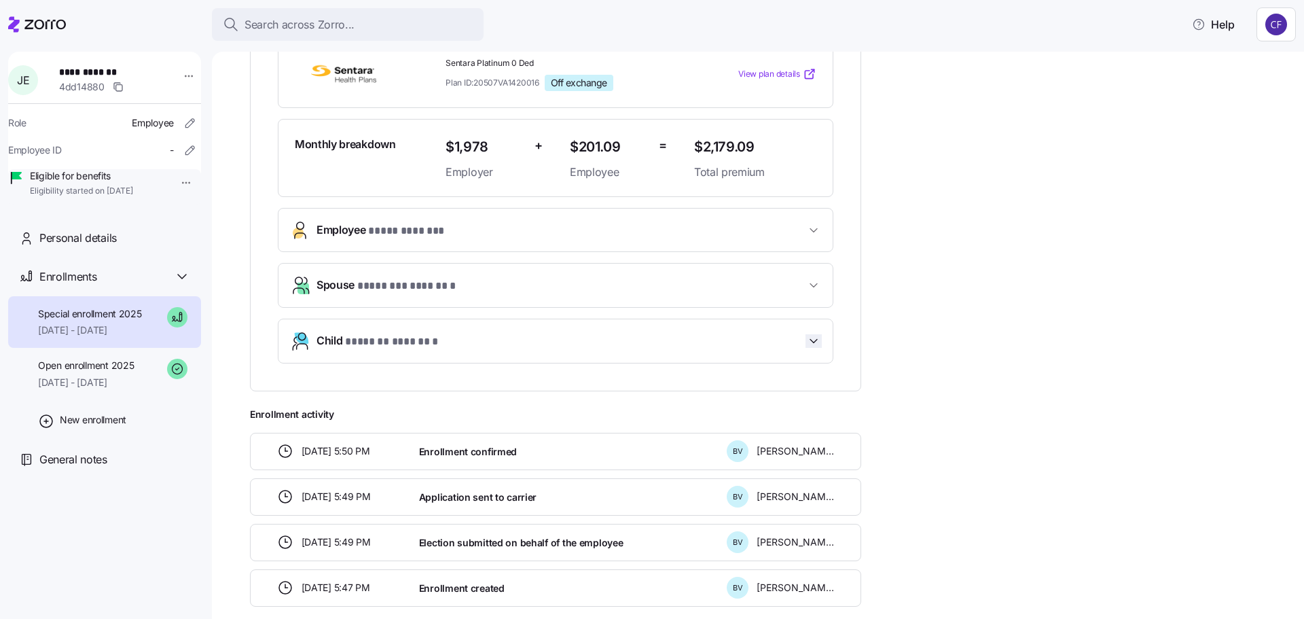  What do you see at coordinates (78, 238) in the screenshot?
I see `span: Personal details` at bounding box center [78, 238].